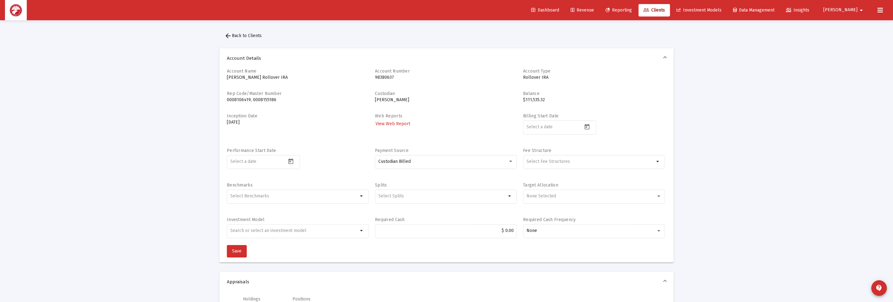 The width and height of the screenshot is (893, 302). What do you see at coordinates (445, 58) in the screenshot?
I see `span: Account Details` at bounding box center [445, 58].